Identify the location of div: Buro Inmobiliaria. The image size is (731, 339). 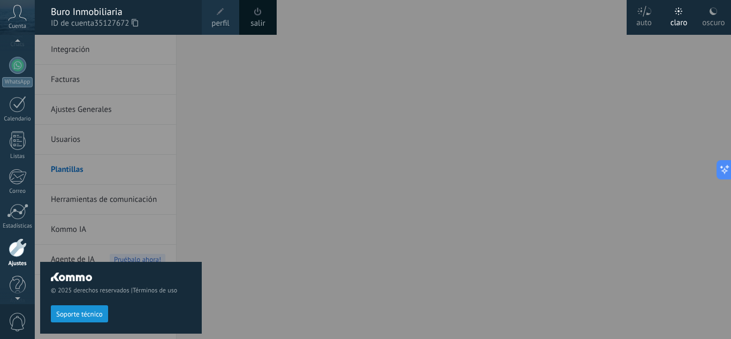
(121, 12).